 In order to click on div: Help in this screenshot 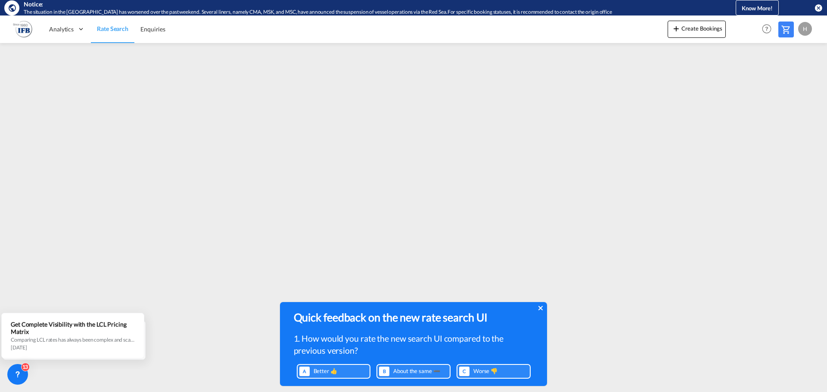, I will do `click(769, 29)`.